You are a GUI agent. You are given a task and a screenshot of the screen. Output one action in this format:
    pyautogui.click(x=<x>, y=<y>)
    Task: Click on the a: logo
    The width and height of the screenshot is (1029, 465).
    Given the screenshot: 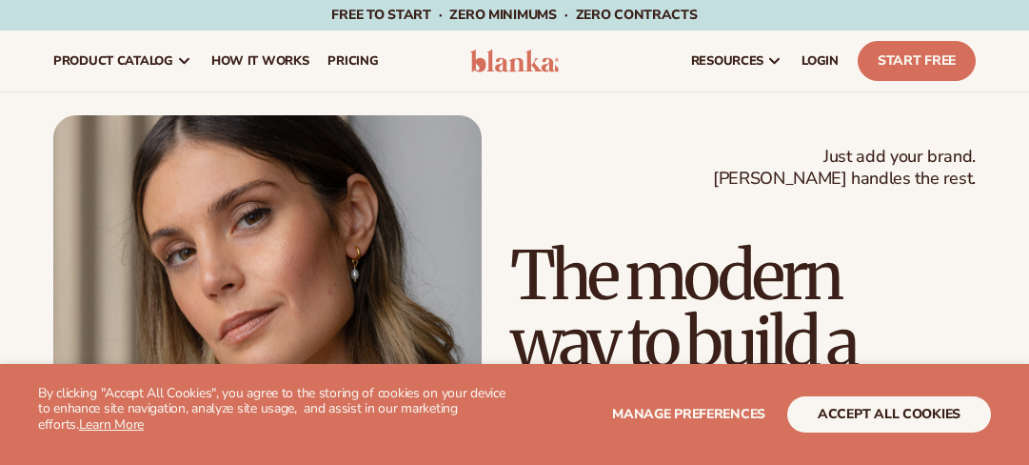 What is the action you would take?
    pyautogui.click(x=514, y=61)
    